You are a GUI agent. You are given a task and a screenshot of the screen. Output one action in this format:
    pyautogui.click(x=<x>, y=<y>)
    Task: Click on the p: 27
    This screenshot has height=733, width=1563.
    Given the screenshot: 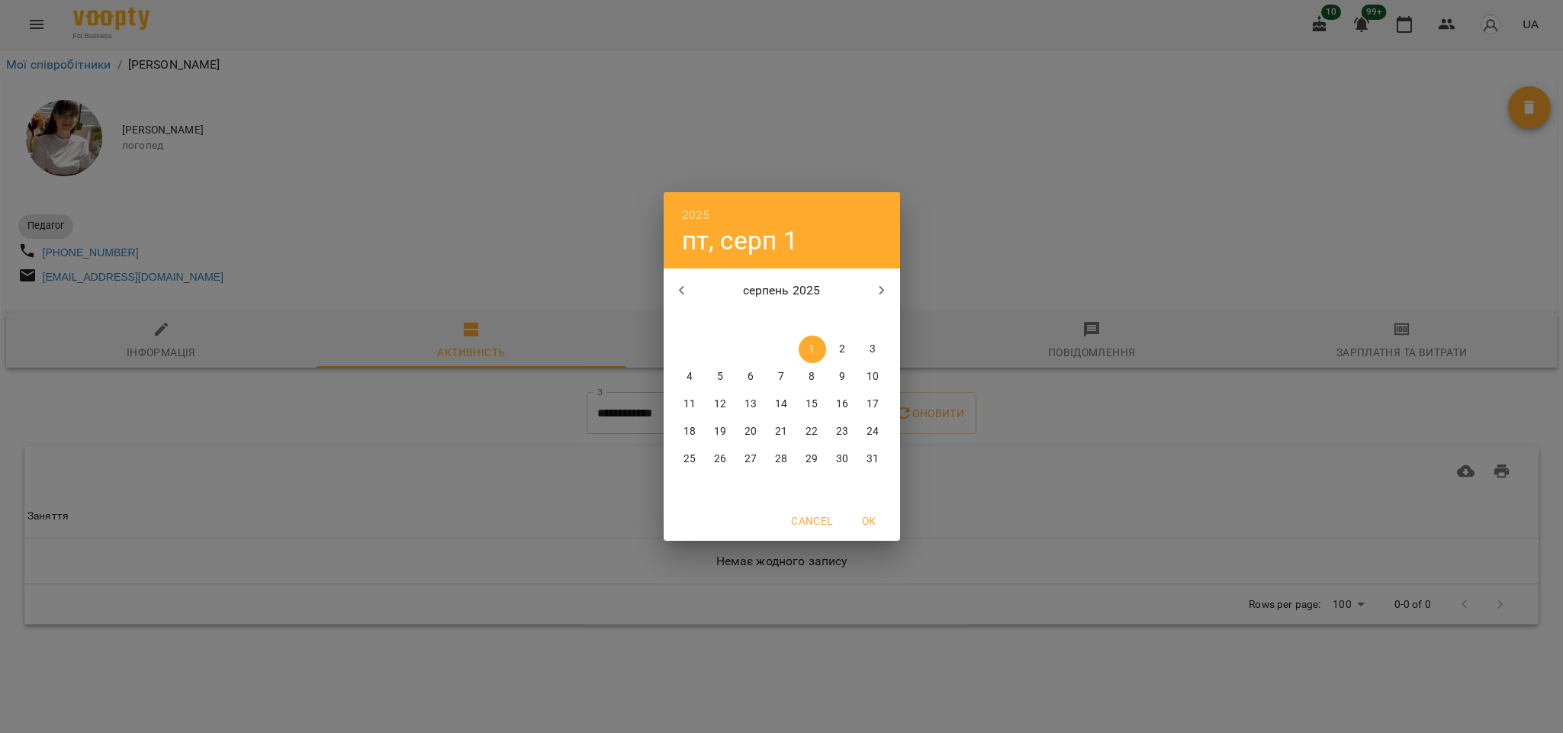 What is the action you would take?
    pyautogui.click(x=751, y=459)
    